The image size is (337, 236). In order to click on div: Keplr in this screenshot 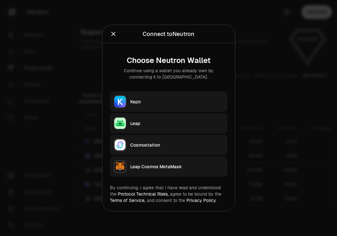, I will do `click(177, 102)`.